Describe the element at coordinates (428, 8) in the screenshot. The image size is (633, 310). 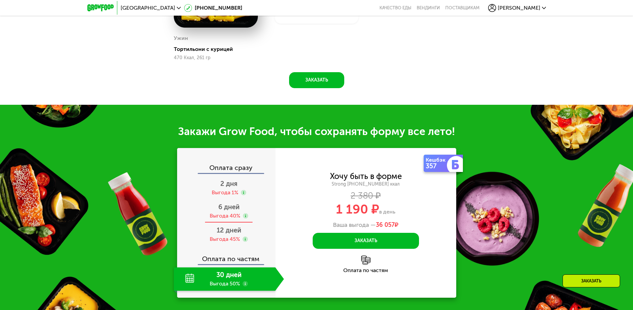
I see `a: Вендинги` at that location.